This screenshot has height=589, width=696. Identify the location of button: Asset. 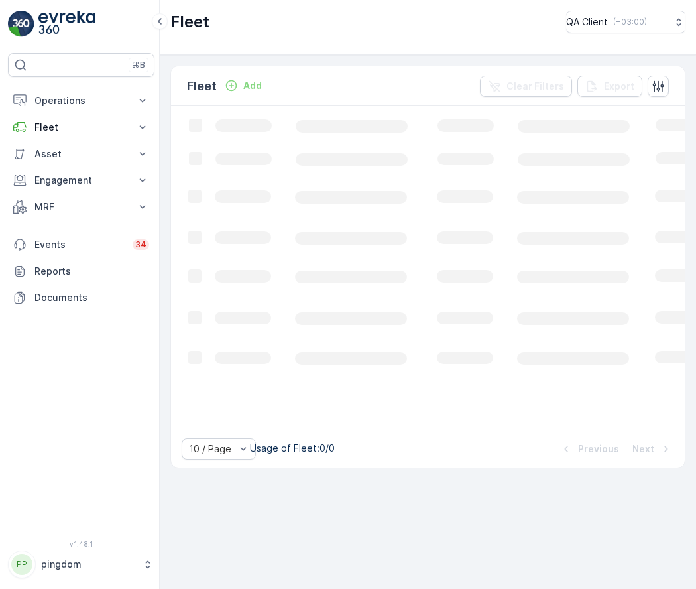
(81, 154).